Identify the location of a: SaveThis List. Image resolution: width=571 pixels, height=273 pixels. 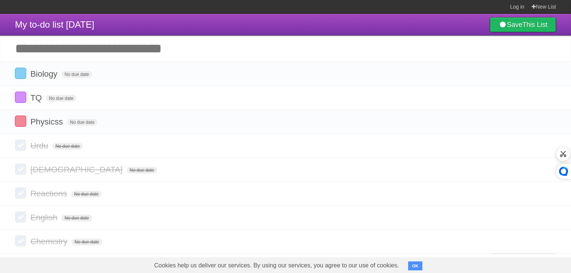
(522, 25).